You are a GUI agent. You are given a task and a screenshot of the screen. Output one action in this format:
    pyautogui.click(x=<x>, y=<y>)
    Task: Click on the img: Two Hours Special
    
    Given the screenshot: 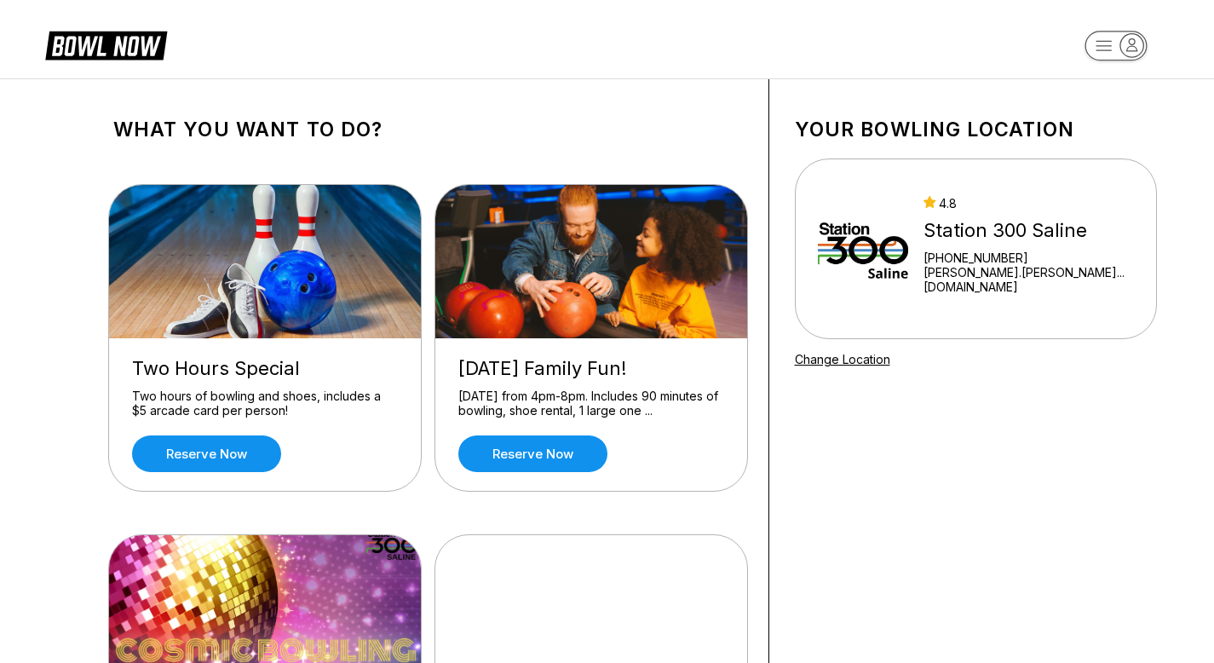 What is the action you would take?
    pyautogui.click(x=266, y=262)
    